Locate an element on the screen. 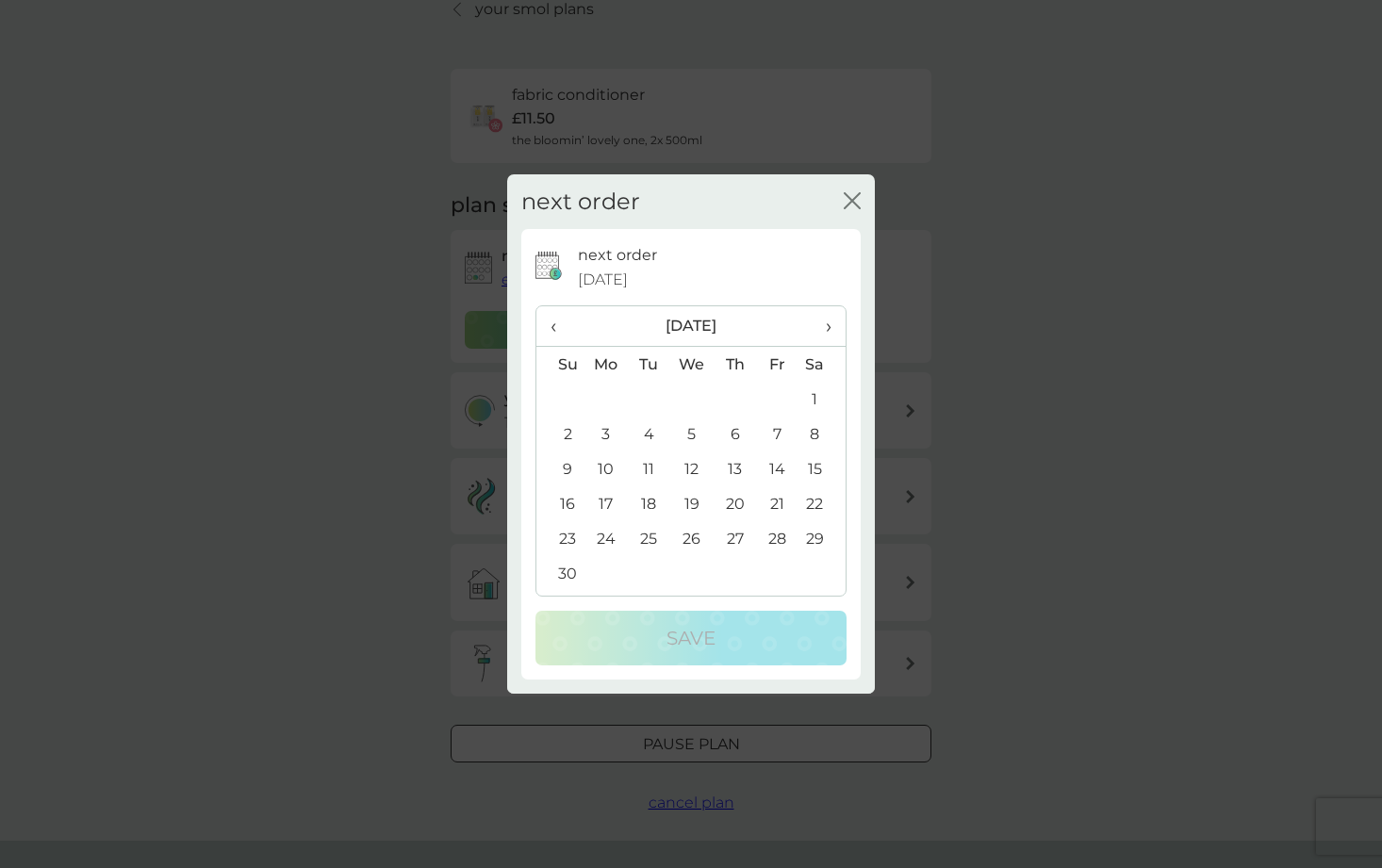 The height and width of the screenshot is (868, 1382). p: next order is located at coordinates (618, 256).